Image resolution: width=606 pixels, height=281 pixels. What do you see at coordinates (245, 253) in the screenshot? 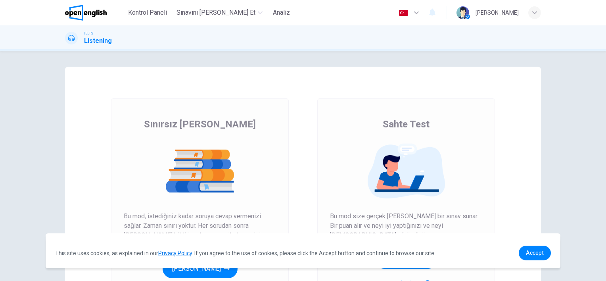
I see `span: This site uses cookies, as explained in our . If you agree to the use of cookies, please click th...` at bounding box center [245, 253].